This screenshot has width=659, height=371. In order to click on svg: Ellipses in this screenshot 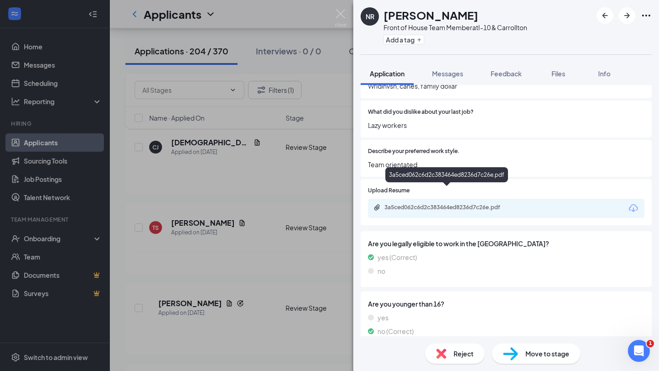, I will do `click(646, 16)`.